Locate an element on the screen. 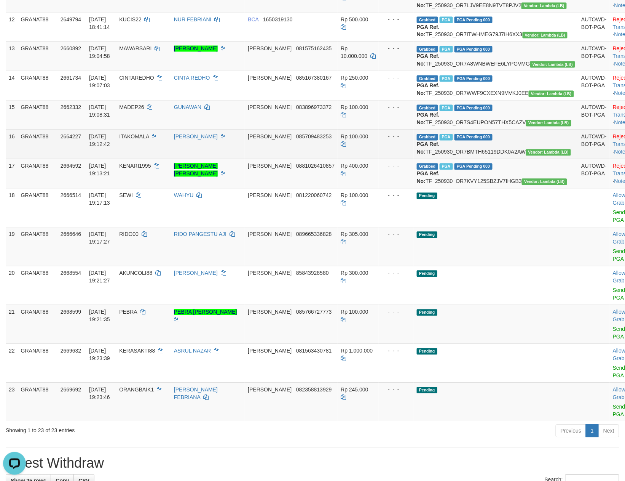 This screenshot has width=625, height=481. a: ASRUL NAZAR is located at coordinates (193, 351).